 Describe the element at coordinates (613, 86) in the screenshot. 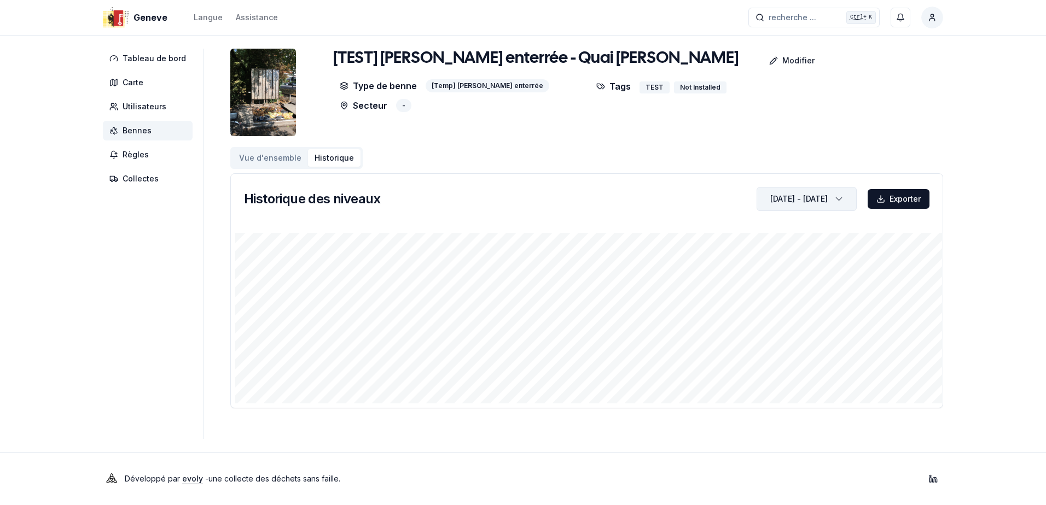

I see `p: Tags` at that location.